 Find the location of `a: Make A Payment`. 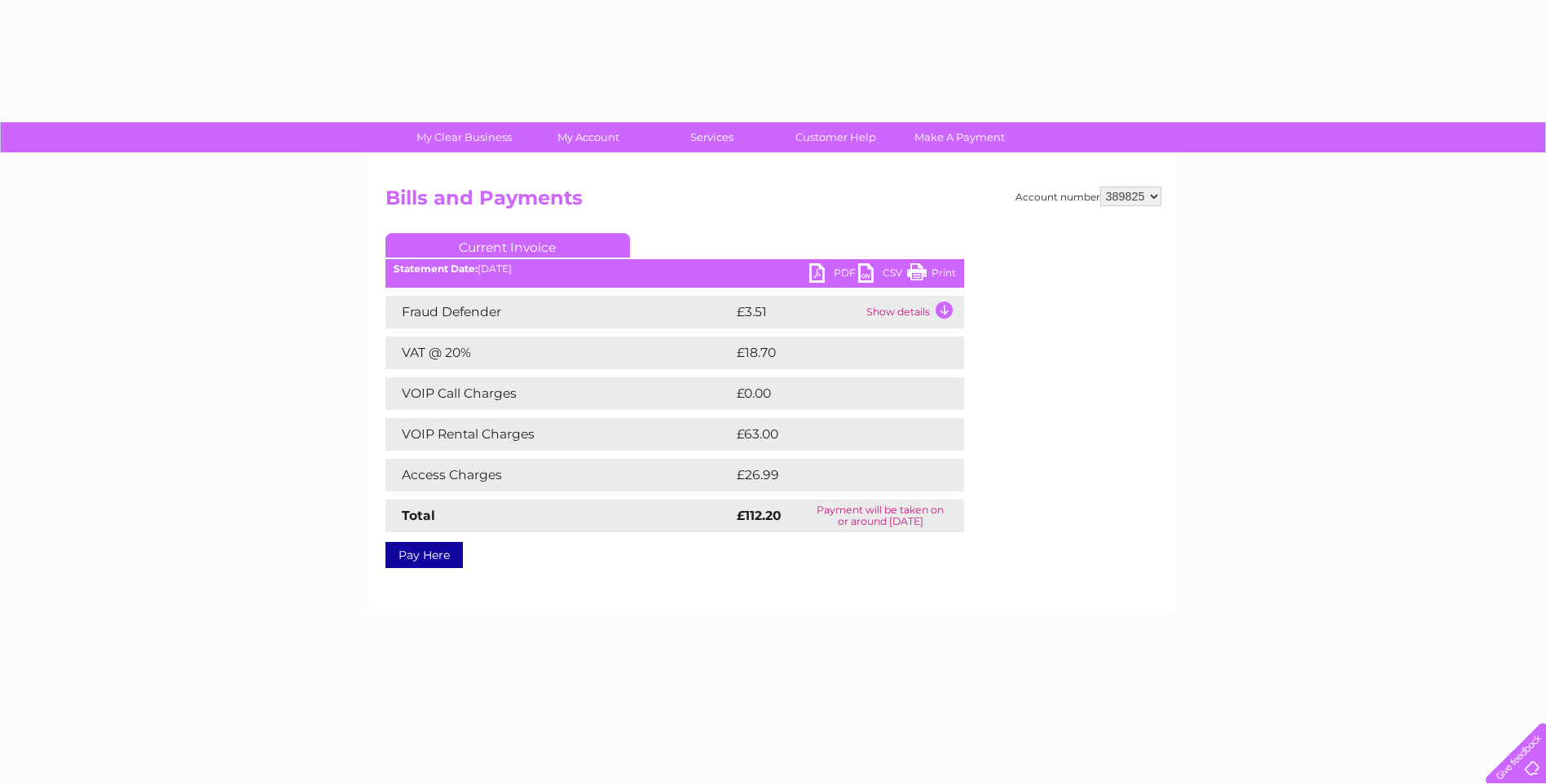

a: Make A Payment is located at coordinates (959, 137).